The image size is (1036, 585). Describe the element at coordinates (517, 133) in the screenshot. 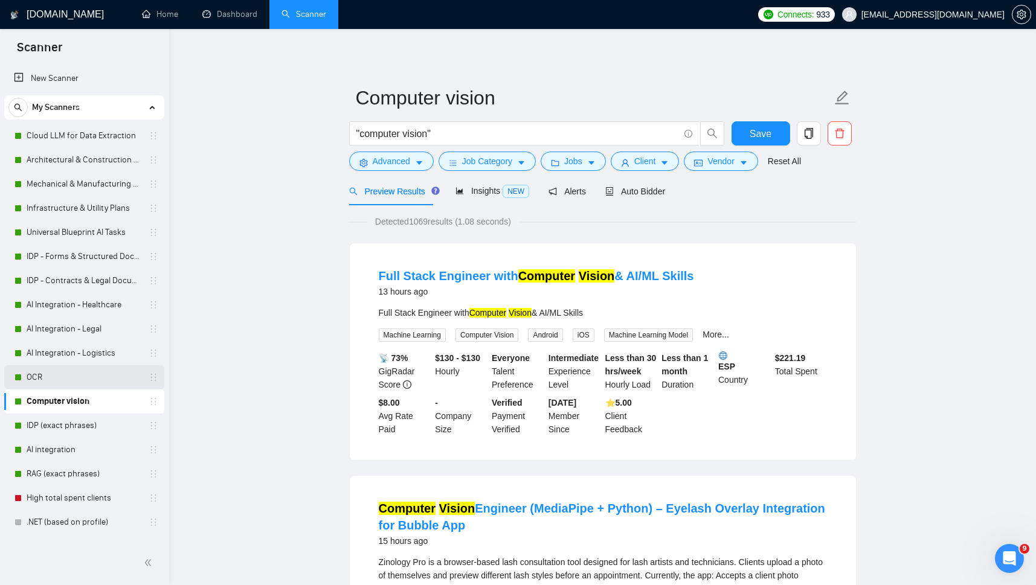

I see `input: Search Freelance Jobs...` at that location.